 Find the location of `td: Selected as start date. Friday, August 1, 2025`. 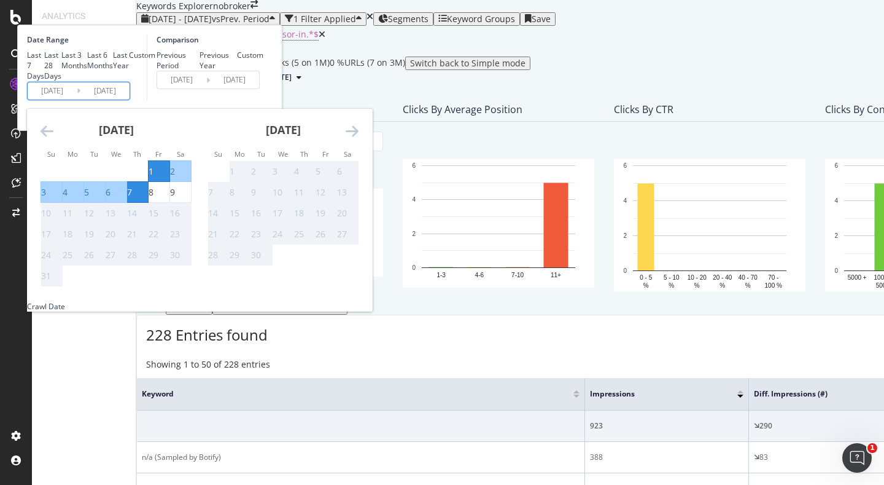

td: Selected as start date. Friday, August 1, 2025 is located at coordinates (159, 171).